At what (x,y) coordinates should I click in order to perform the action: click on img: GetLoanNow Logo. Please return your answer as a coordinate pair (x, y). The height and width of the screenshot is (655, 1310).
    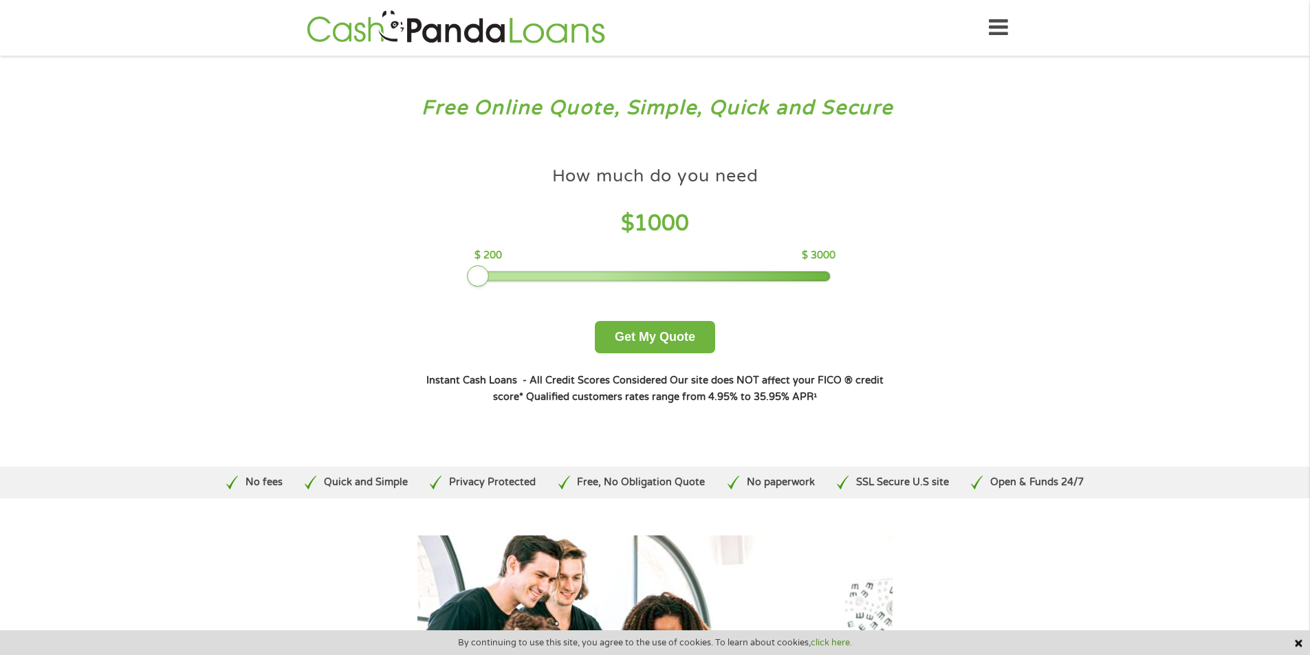
    Looking at the image, I should click on (456, 28).